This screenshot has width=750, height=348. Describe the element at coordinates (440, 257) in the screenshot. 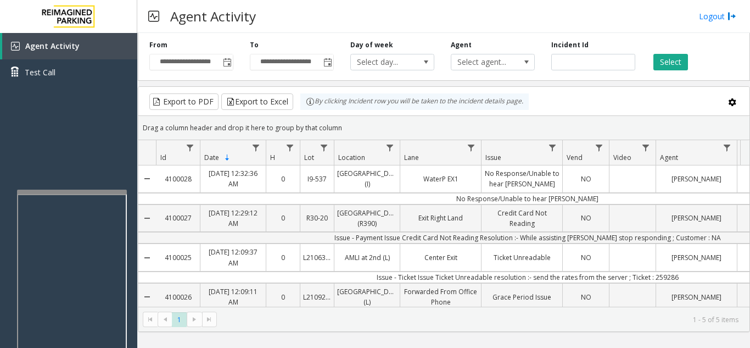

I see `a: Center Exit` at that location.